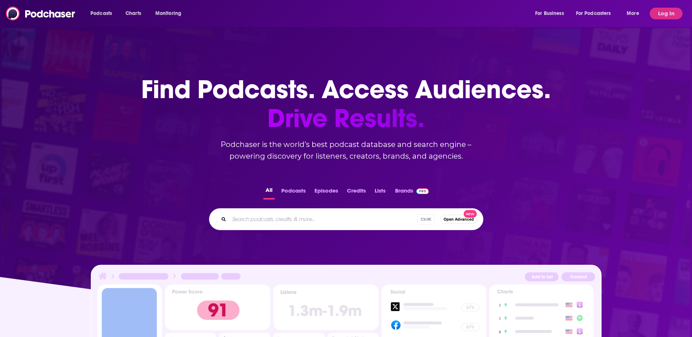 This screenshot has width=692, height=337. I want to click on span: Monitoring, so click(168, 13).